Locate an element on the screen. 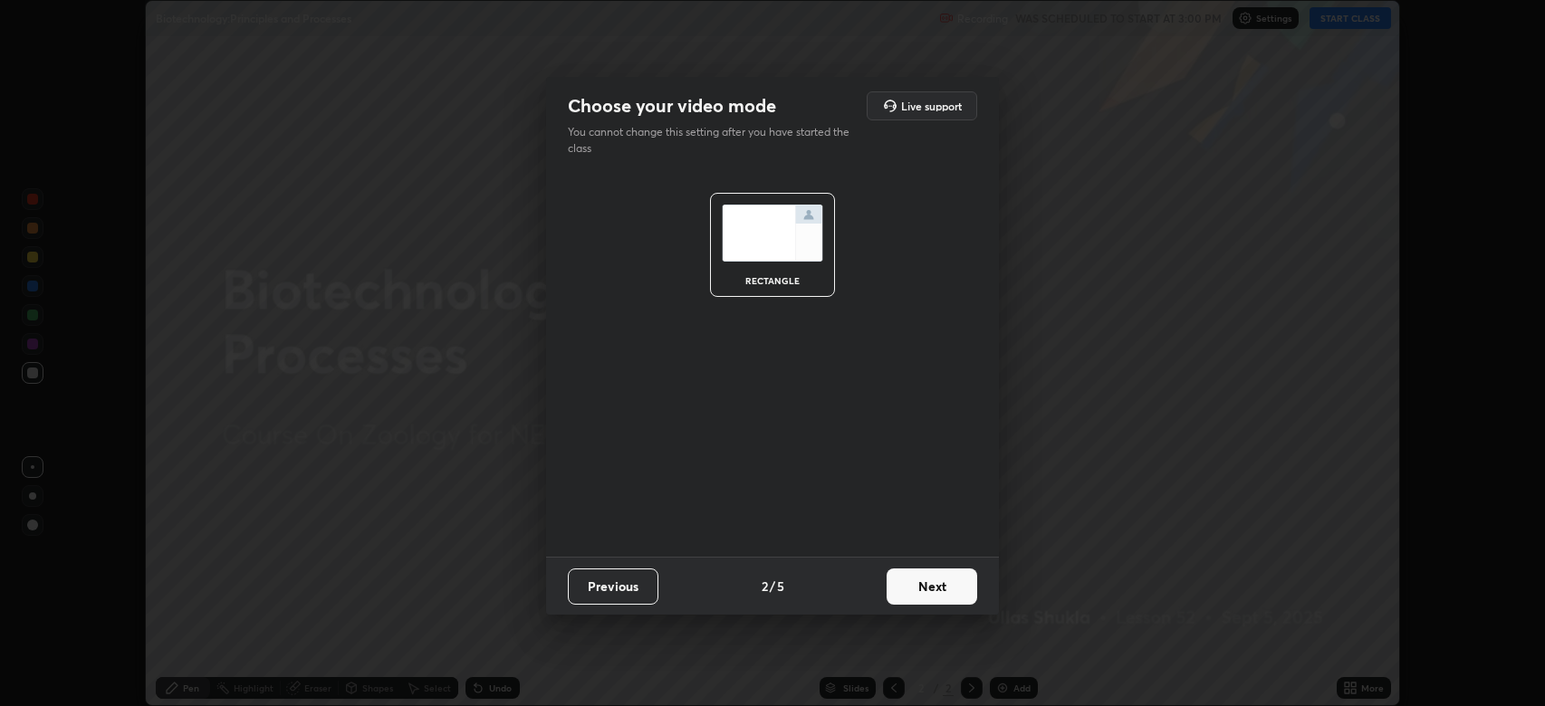 The image size is (1545, 706). h4: 2 is located at coordinates (764, 586).